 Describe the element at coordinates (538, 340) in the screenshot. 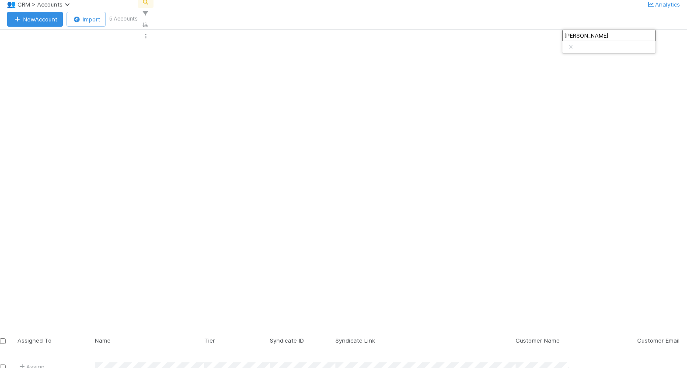

I see `span: Customer Name` at that location.